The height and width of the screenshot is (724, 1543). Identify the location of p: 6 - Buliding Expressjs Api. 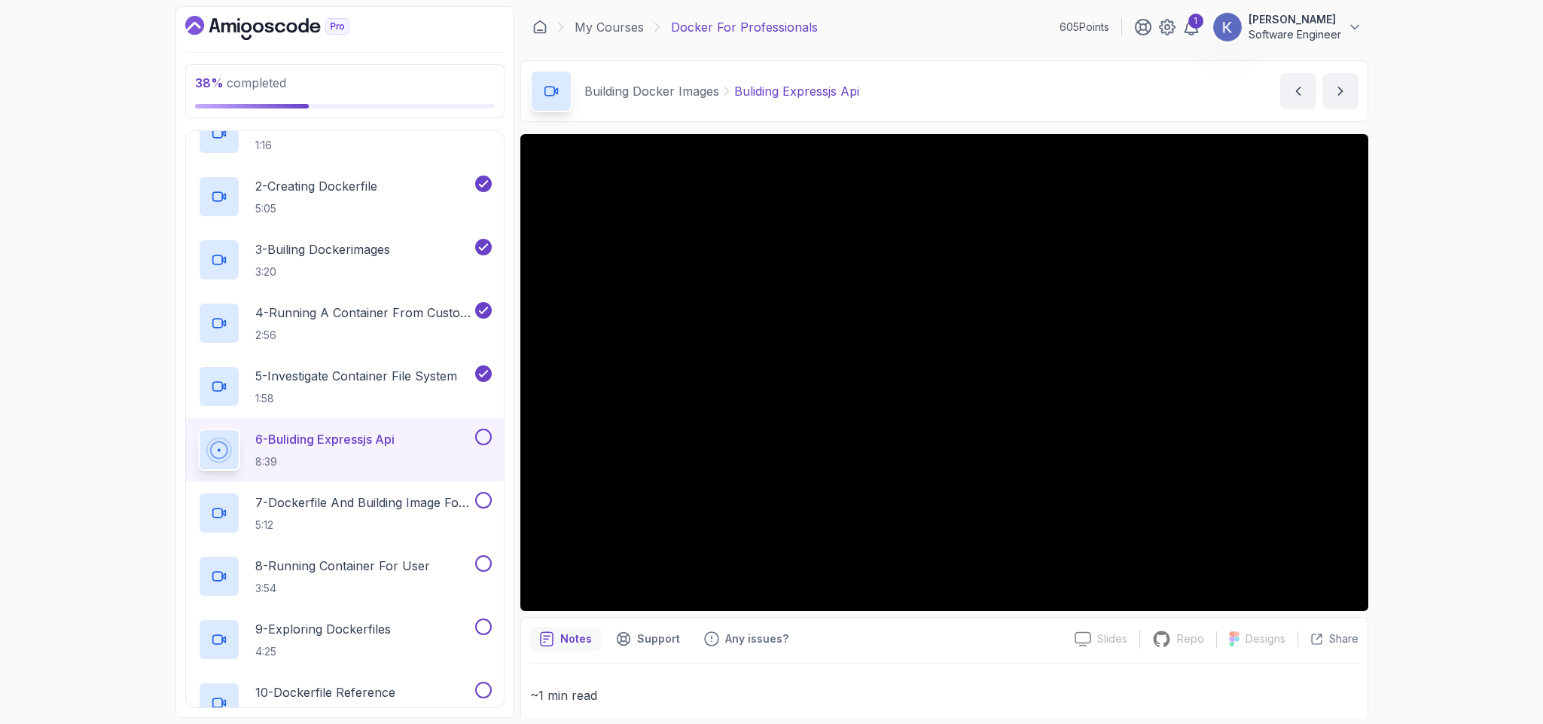
(324, 439).